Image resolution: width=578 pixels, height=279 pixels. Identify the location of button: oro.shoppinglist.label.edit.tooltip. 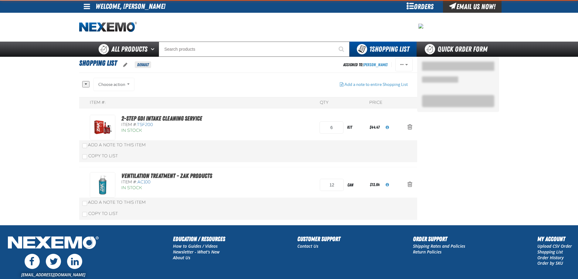
(125, 65).